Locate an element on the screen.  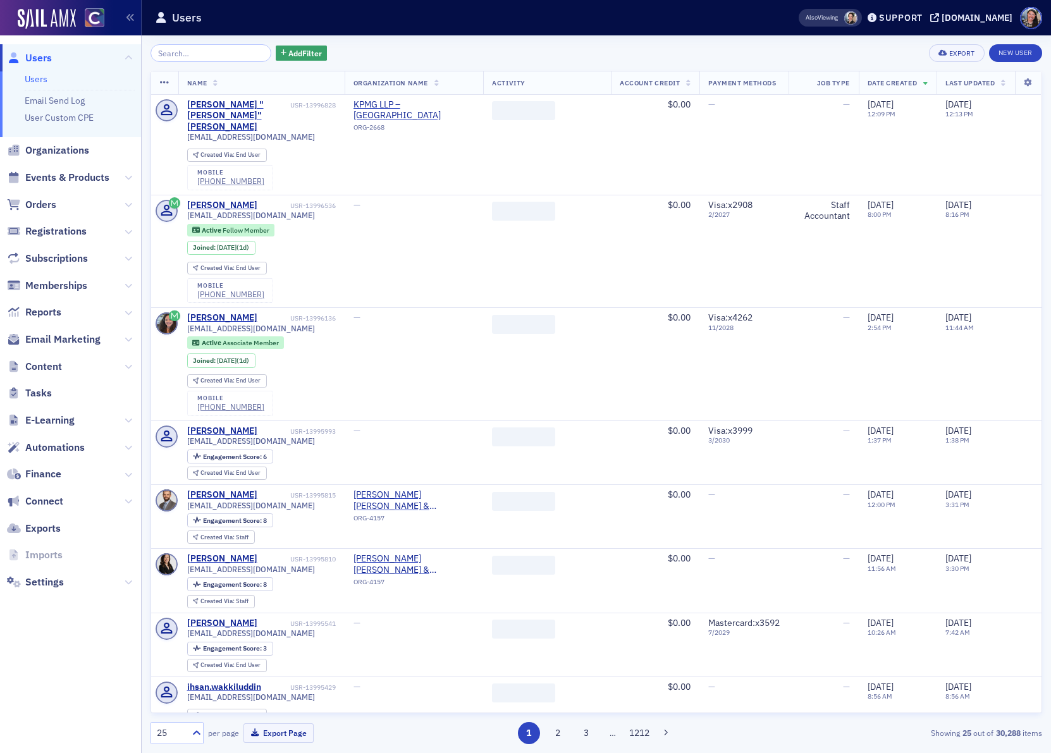
span: Profile is located at coordinates (1031, 18).